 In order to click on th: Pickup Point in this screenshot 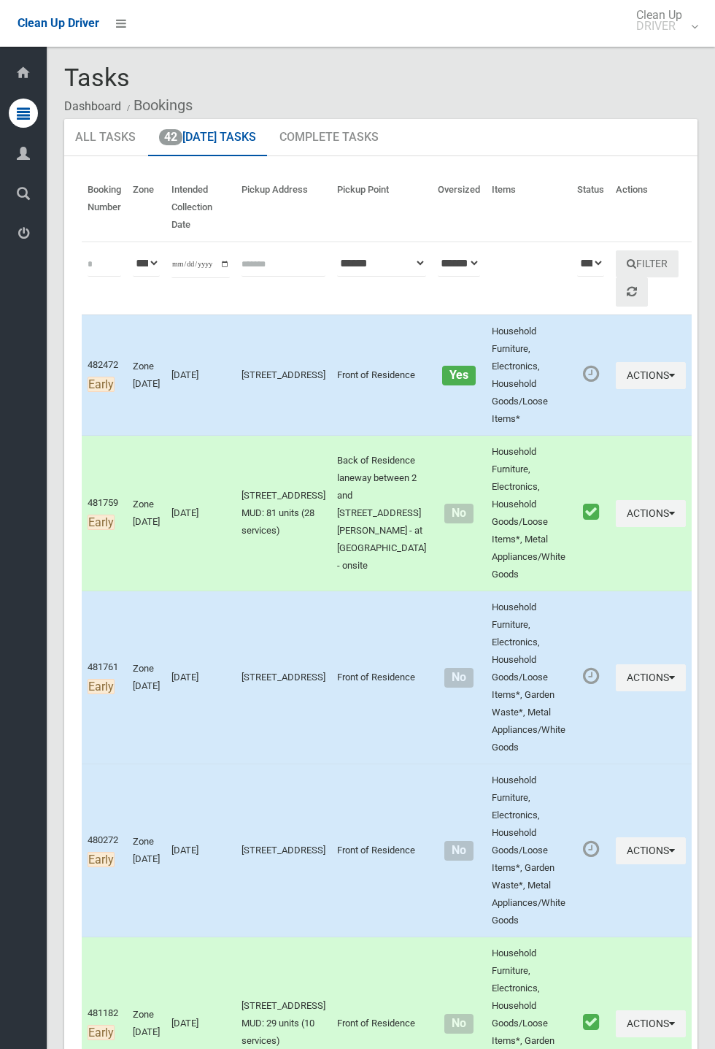, I will do `click(382, 207)`.